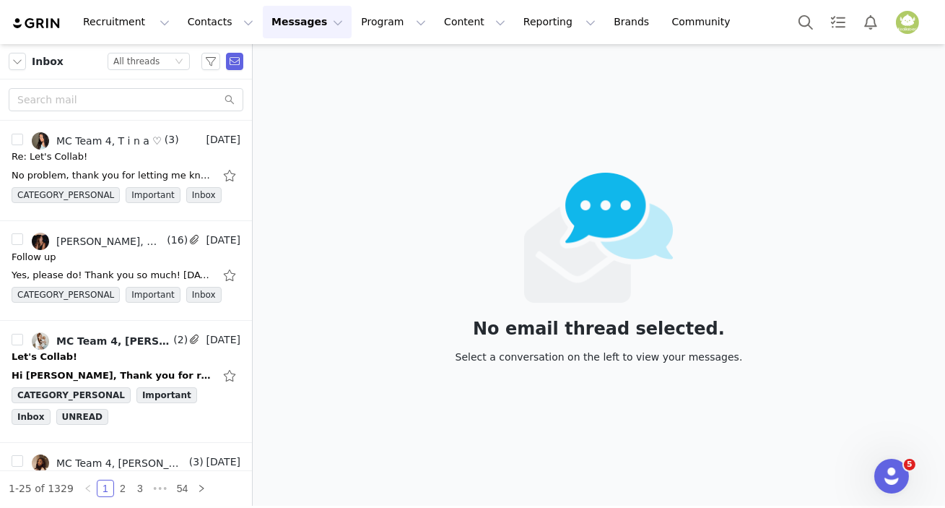 The width and height of the screenshot is (945, 508). Describe the element at coordinates (705, 22) in the screenshot. I see `a: Community` at that location.